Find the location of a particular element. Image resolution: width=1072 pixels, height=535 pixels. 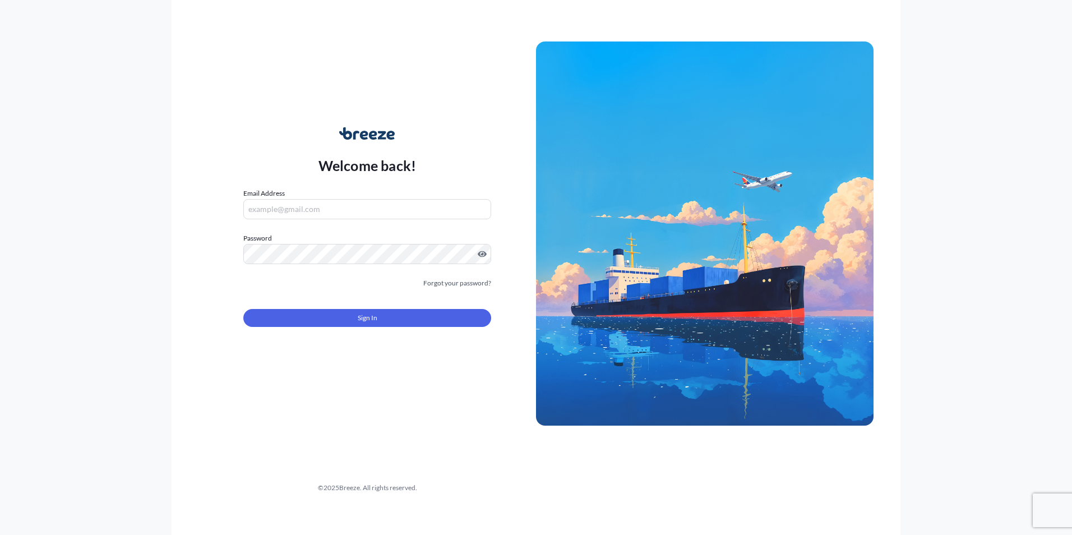

button: Show password is located at coordinates (482, 254).